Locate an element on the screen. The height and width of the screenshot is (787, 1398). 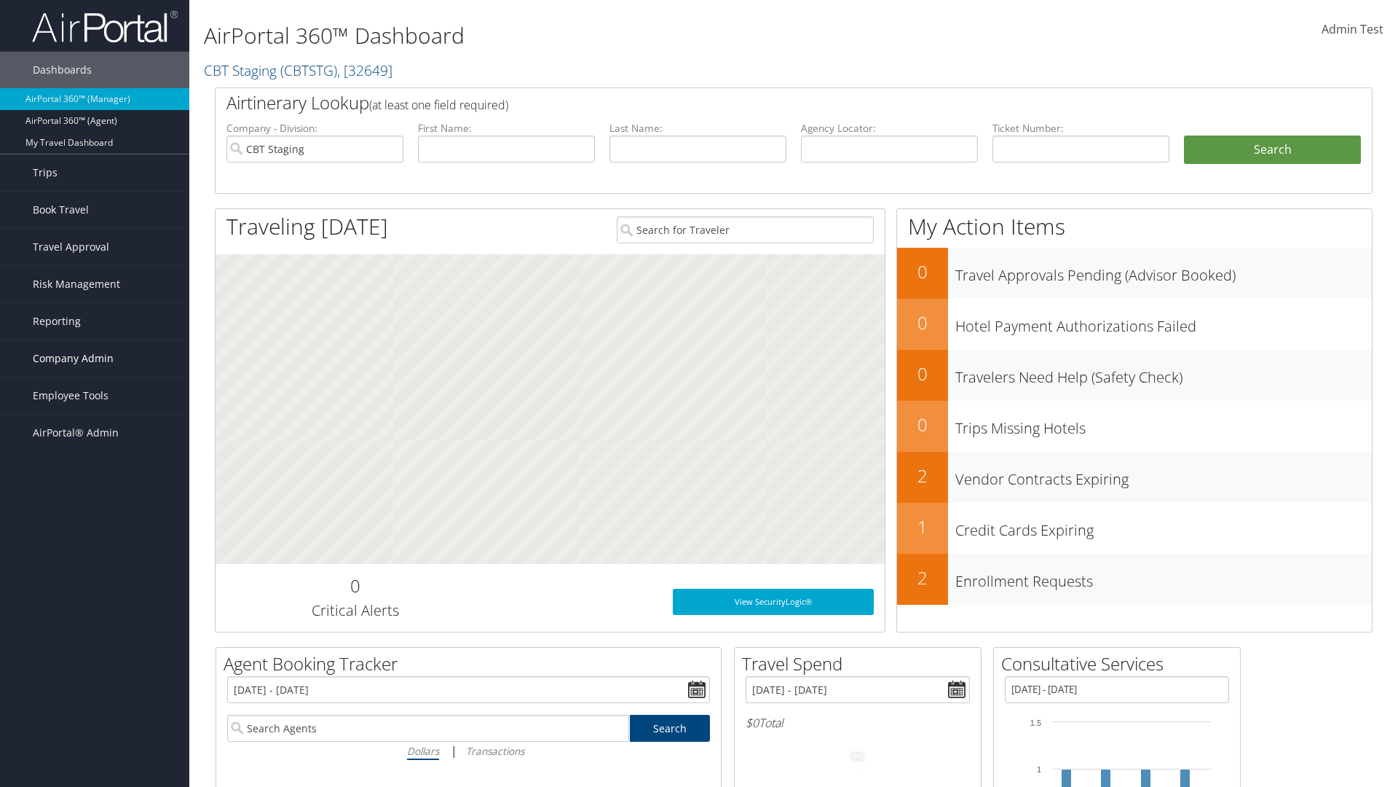
span: Travel Approval is located at coordinates (71, 247).